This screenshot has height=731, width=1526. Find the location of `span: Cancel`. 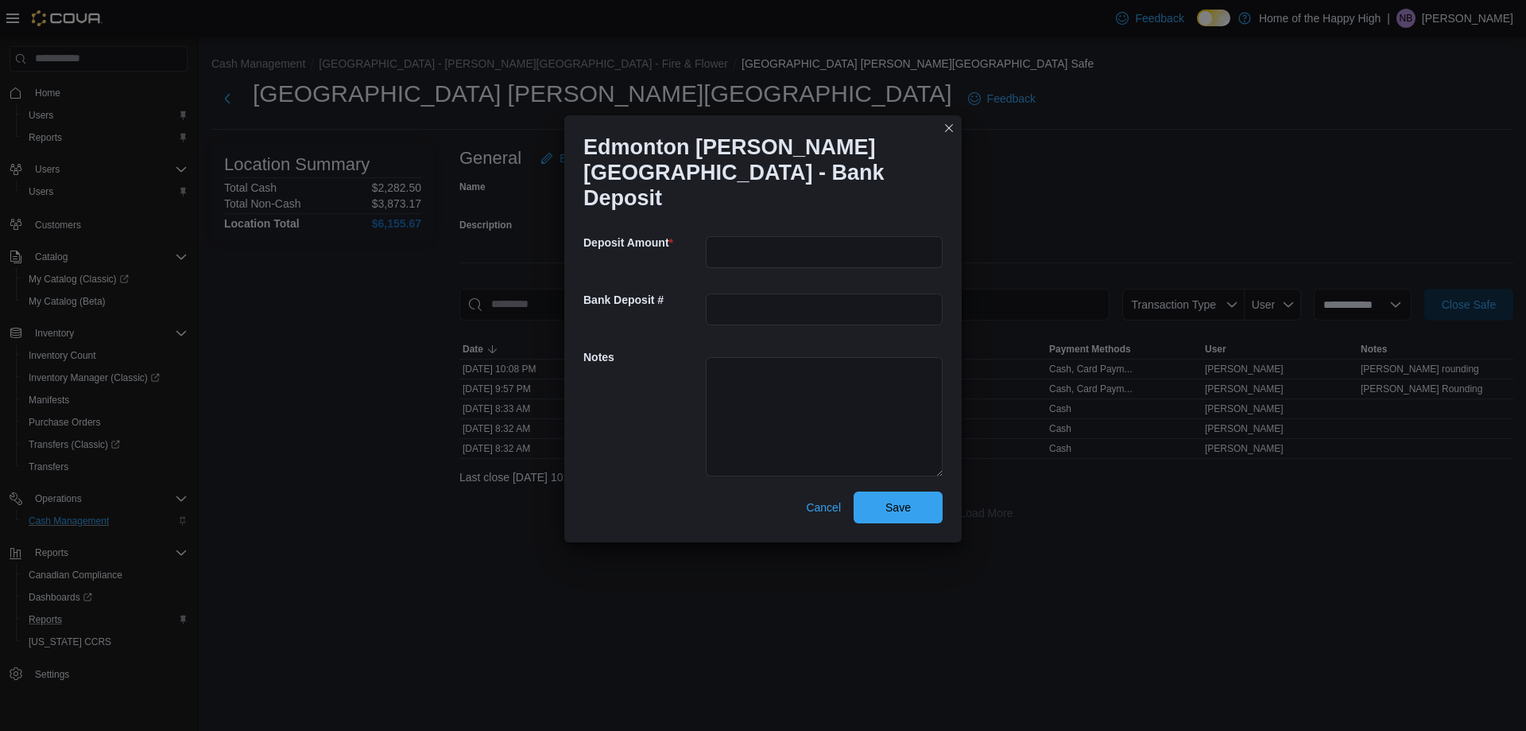

span: Cancel is located at coordinates (824, 507).